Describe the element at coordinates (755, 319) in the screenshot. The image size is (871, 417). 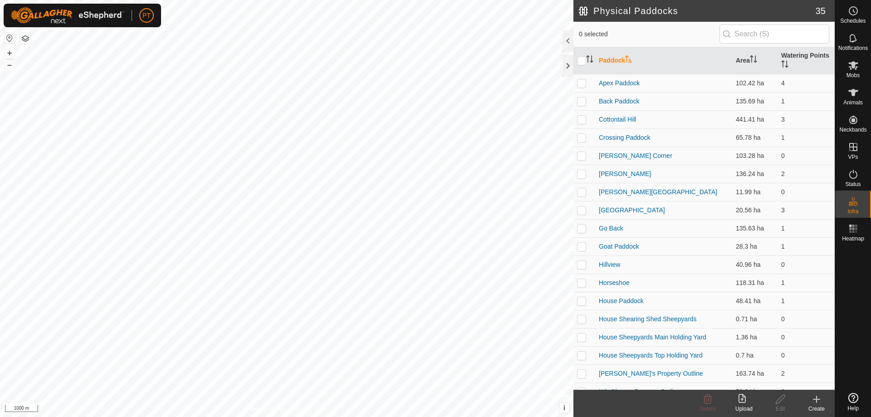
I see `td: 0.71 ha` at that location.